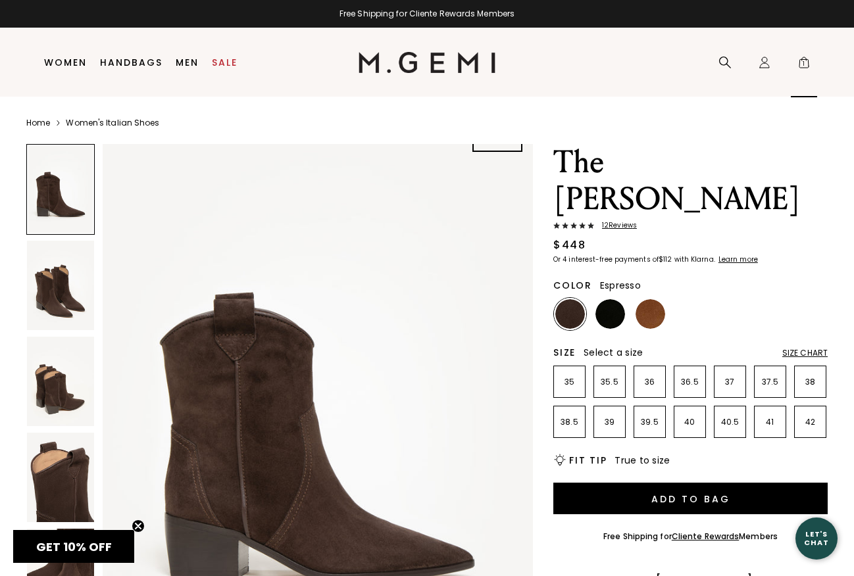 The height and width of the screenshot is (576, 854). What do you see at coordinates (569, 422) in the screenshot?
I see `p: 38.5` at bounding box center [569, 422].